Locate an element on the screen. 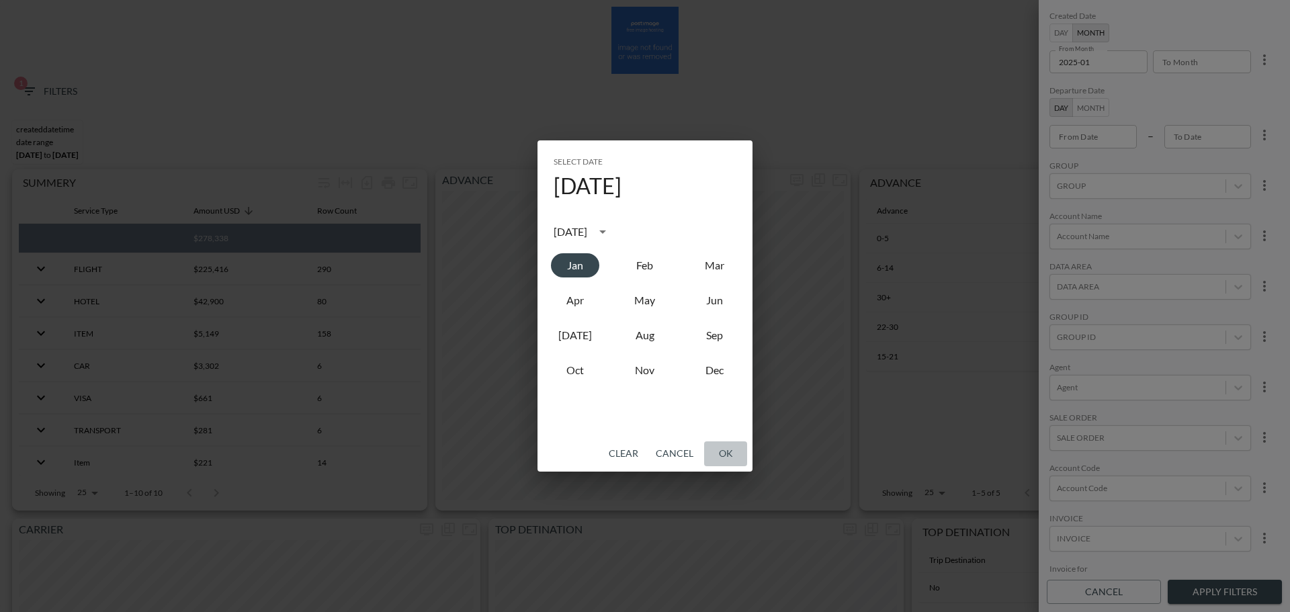  button: OK is located at coordinates (726, 453).